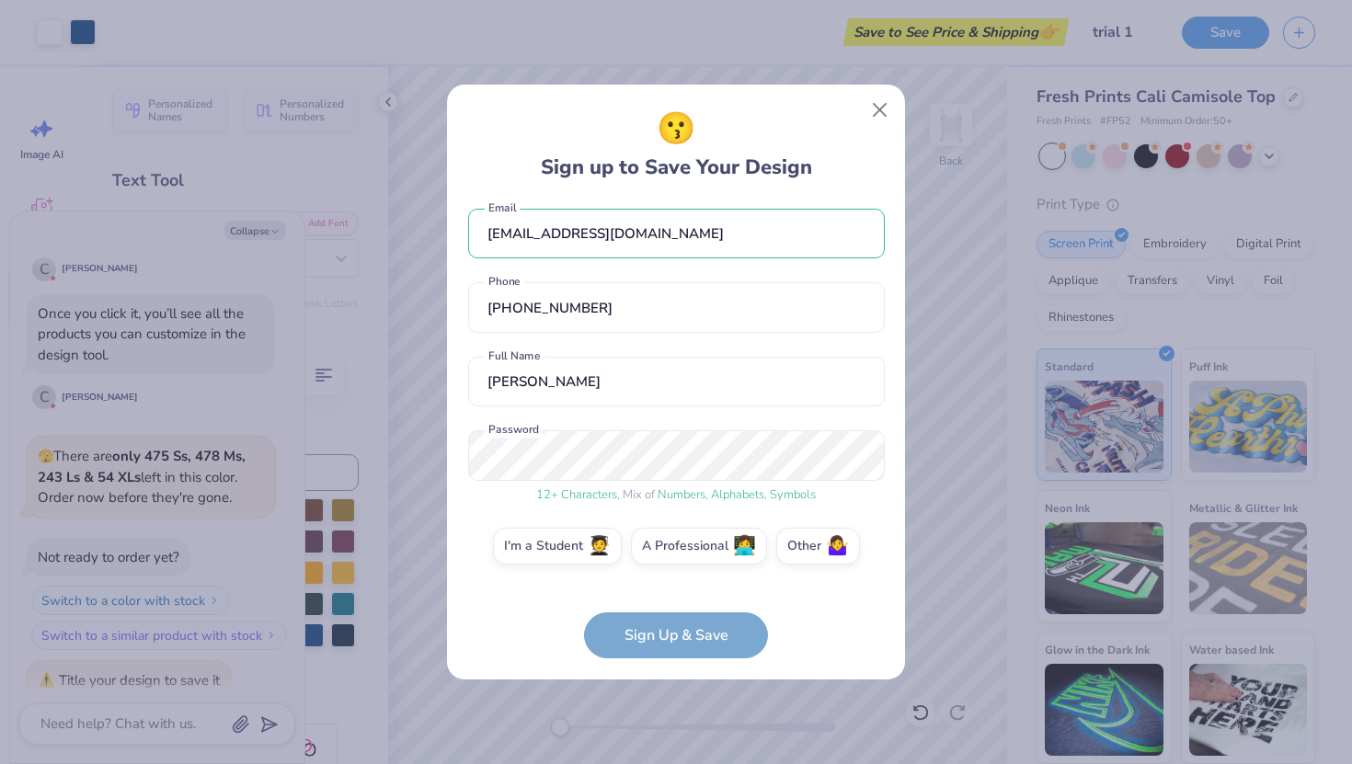 Image resolution: width=1352 pixels, height=764 pixels. What do you see at coordinates (699, 546) in the screenshot?
I see `label: A Professional` at bounding box center [699, 546].